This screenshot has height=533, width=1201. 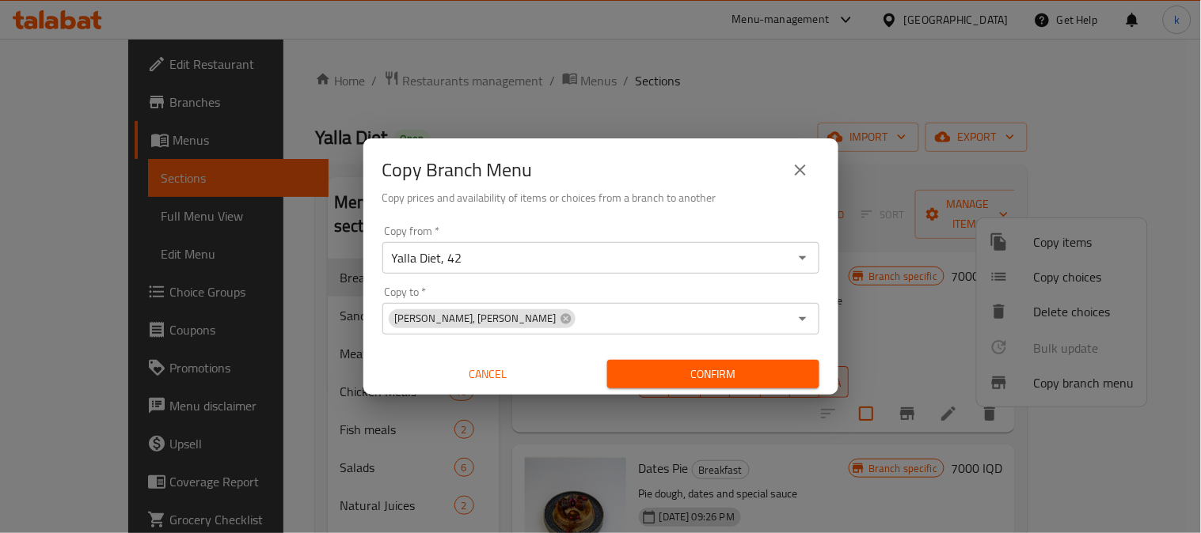 What do you see at coordinates (488, 374) in the screenshot?
I see `button: Cancel` at bounding box center [488, 374].